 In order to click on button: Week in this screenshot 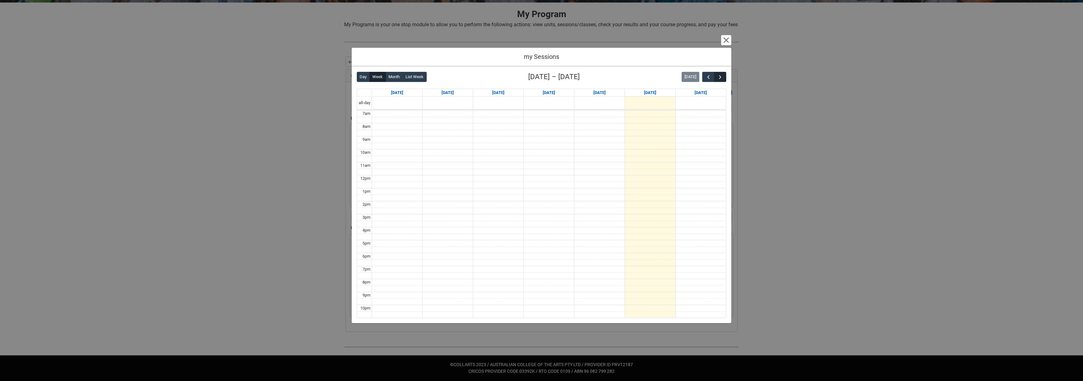, I will do `click(378, 77)`.